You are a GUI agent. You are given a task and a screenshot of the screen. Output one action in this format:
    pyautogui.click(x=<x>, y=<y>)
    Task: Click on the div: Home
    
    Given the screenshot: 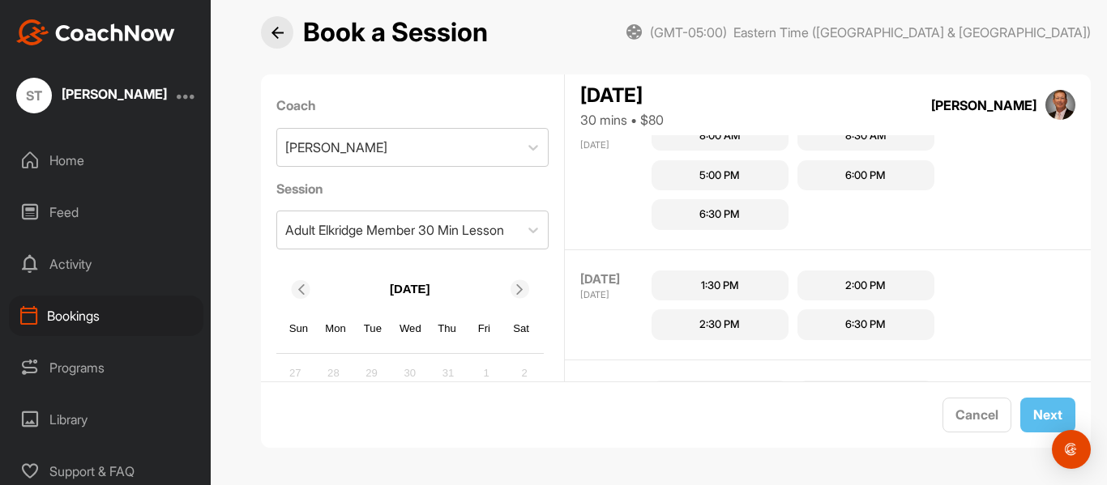 What is the action you would take?
    pyautogui.click(x=106, y=160)
    